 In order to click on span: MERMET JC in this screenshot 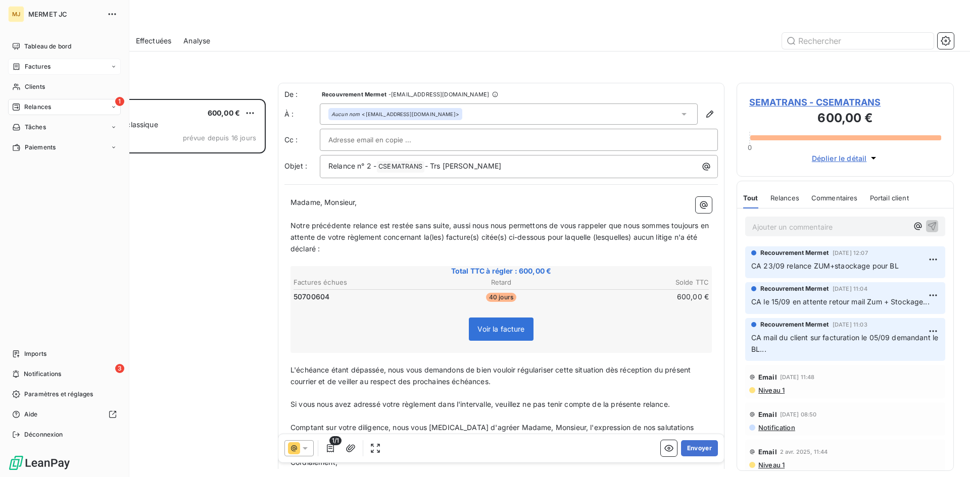, I will do `click(65, 14)`.